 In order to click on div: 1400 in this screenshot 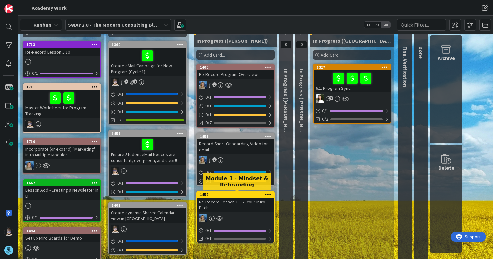, I will do `click(235, 67)`.